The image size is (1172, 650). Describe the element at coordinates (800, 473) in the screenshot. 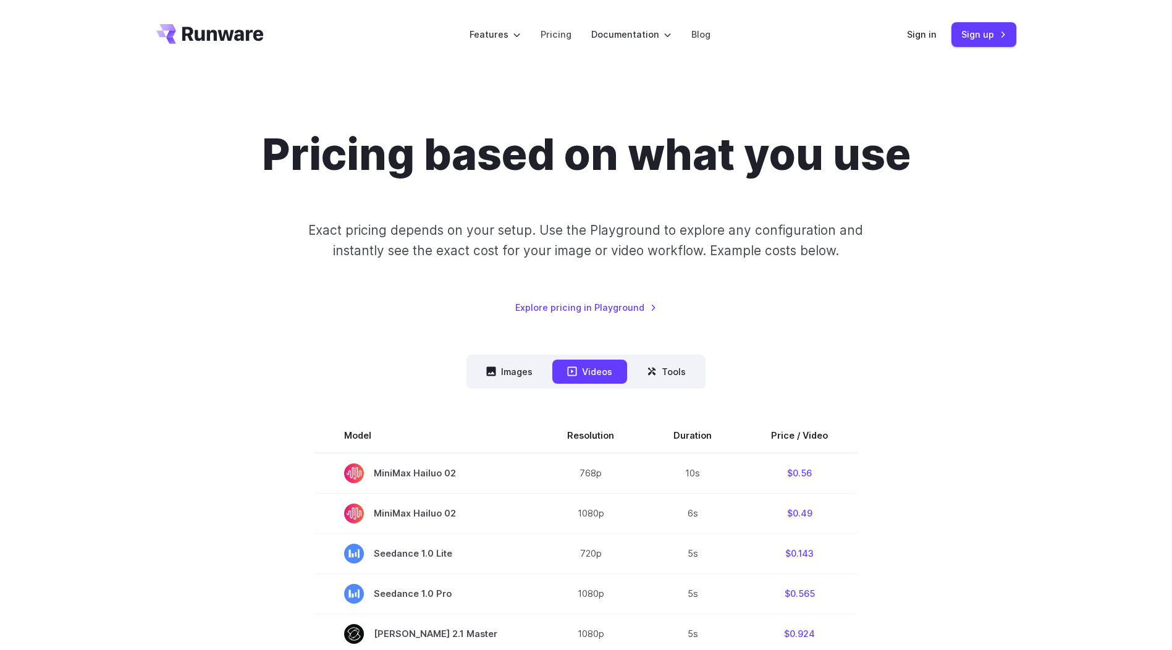

I see `td: $0.56` at that location.